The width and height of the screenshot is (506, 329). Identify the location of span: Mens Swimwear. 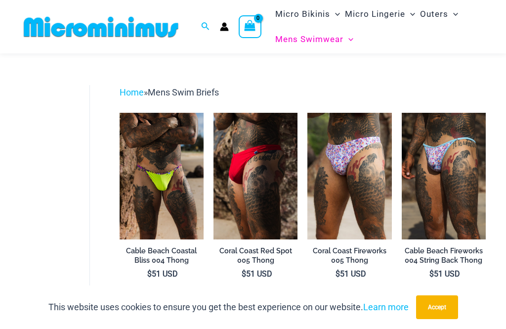
(310, 39).